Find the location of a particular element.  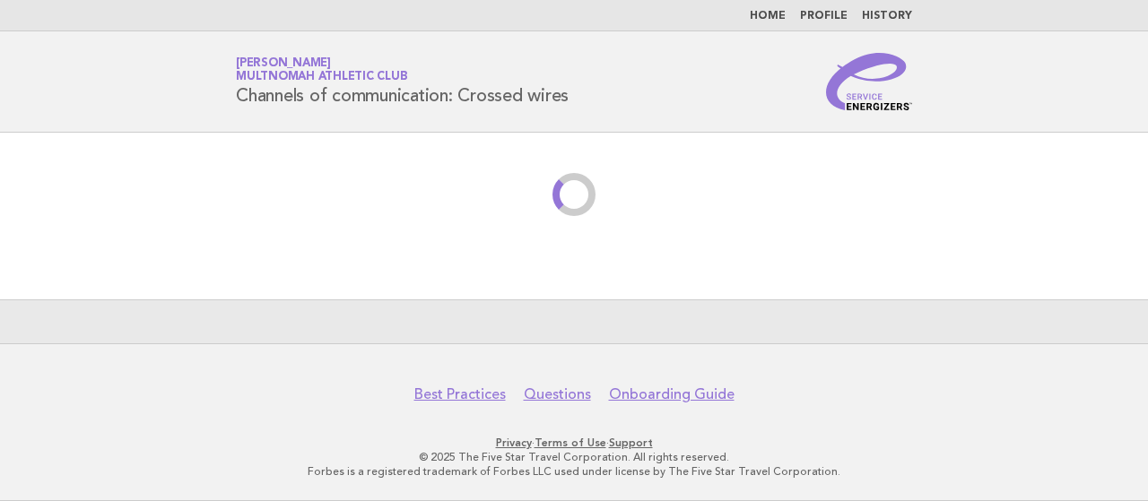

a: Home is located at coordinates (767, 16).